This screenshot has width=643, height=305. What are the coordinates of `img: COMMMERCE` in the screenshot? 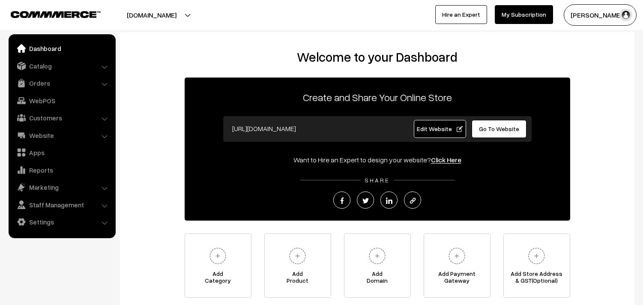 It's located at (56, 14).